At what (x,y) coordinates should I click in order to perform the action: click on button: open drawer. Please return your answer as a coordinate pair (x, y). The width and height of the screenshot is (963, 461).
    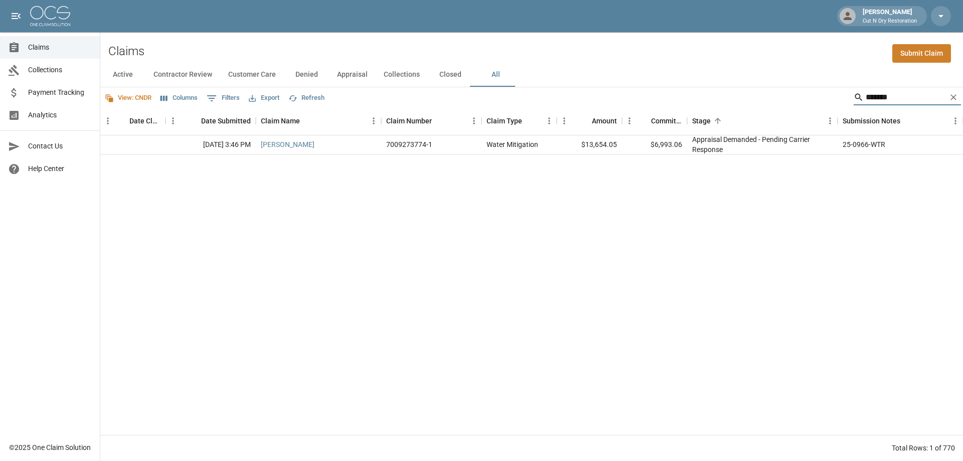
    Looking at the image, I should click on (16, 16).